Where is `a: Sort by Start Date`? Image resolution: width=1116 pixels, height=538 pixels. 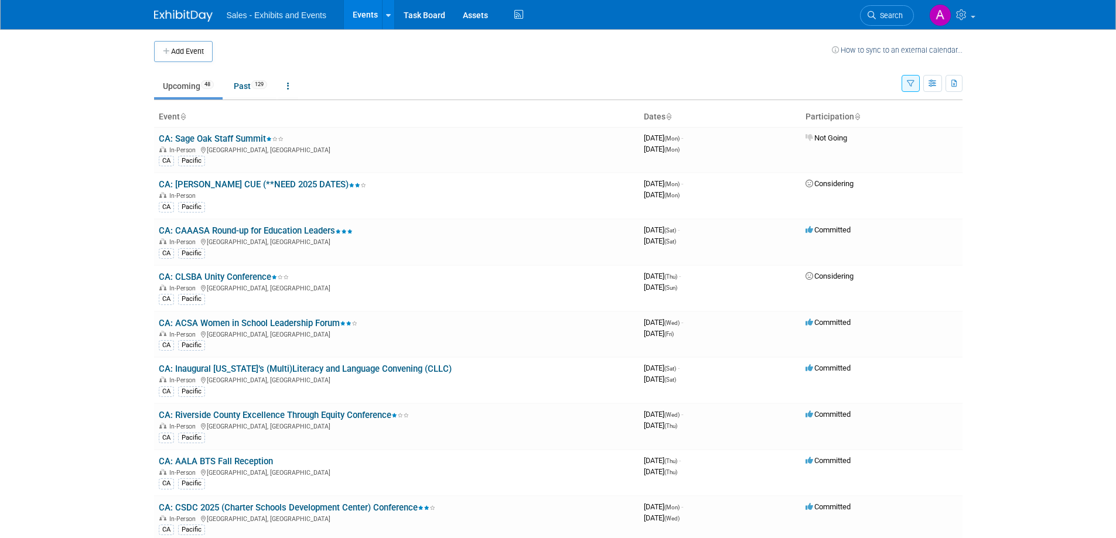
a: Sort by Start Date is located at coordinates (669, 117).